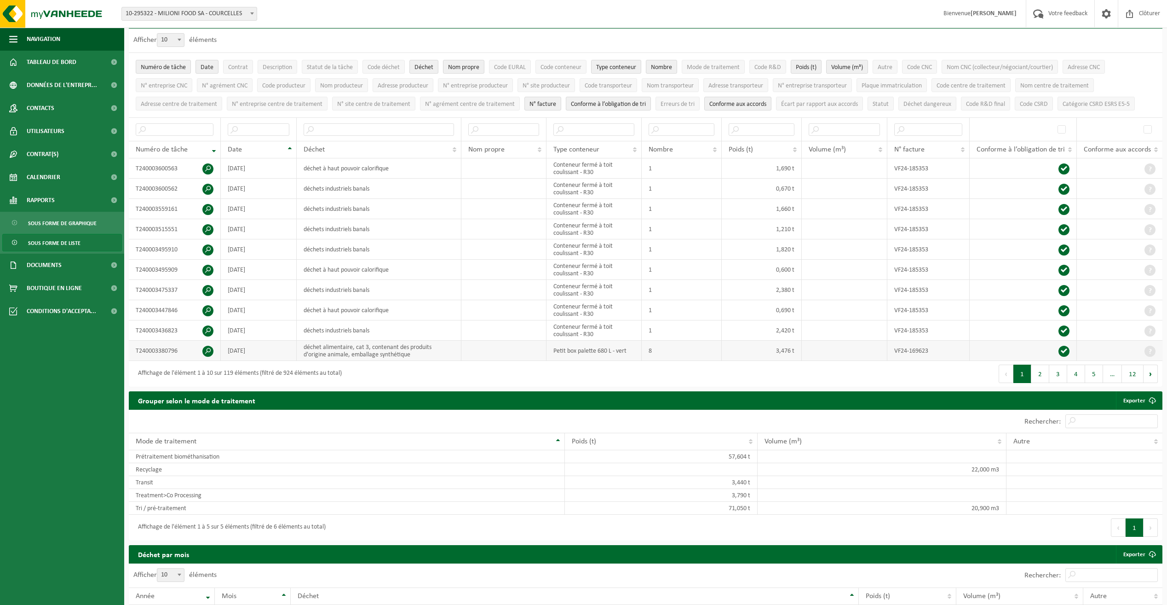  Describe the element at coordinates (384, 67) in the screenshot. I see `button: Code déchetCode déchet: Activate to sort` at that location.